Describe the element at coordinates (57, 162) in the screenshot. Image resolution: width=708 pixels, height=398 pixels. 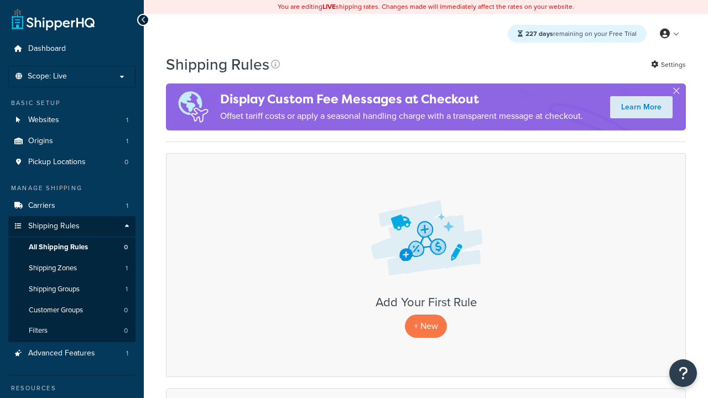
I see `span: Pickup Locations` at that location.